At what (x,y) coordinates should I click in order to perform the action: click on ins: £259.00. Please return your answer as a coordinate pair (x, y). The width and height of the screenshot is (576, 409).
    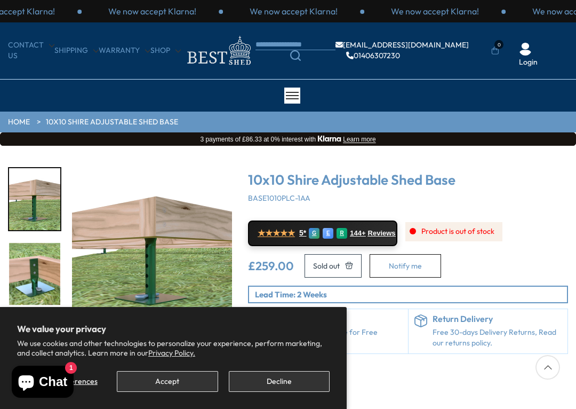
    Looking at the image, I should click on (271, 266).